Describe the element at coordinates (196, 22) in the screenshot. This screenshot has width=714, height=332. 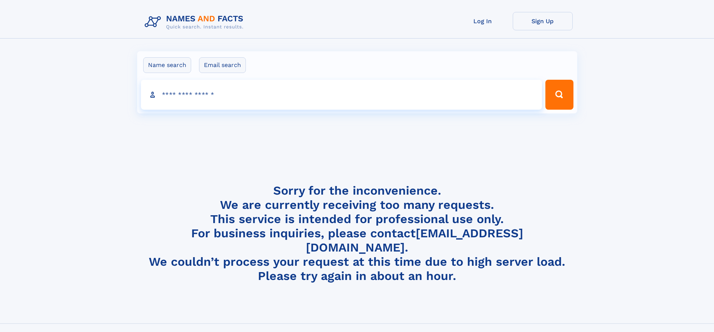
I see `img: Logo Names and Facts` at that location.